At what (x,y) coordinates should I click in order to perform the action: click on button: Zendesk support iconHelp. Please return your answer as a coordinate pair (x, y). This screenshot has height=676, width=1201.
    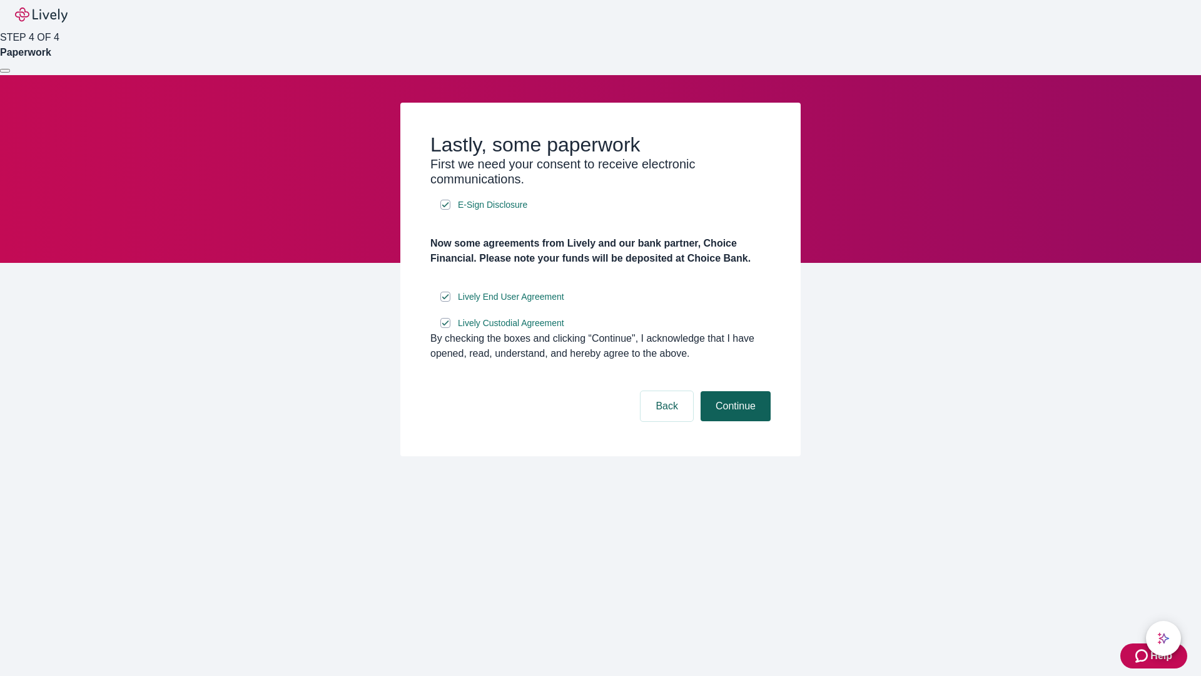
    Looking at the image, I should click on (1154, 656).